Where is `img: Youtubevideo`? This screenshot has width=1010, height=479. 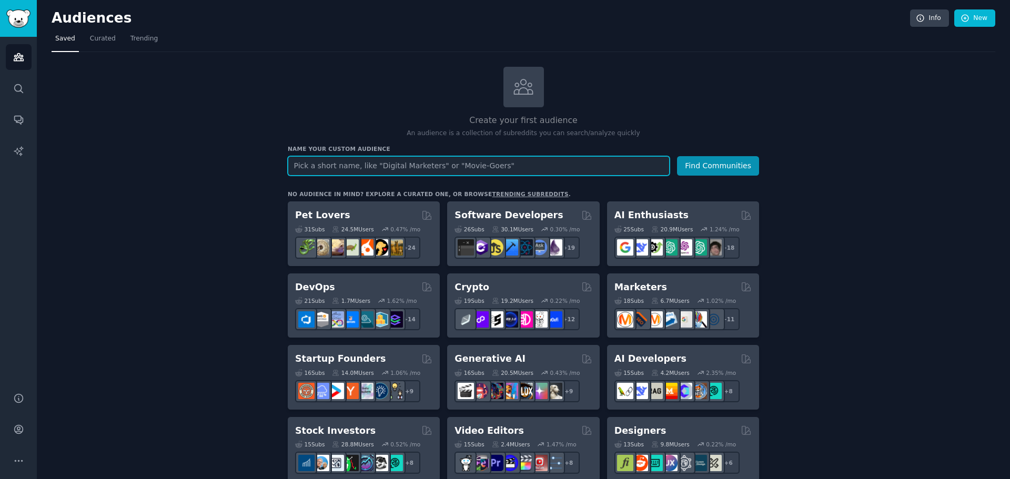
img: Youtubevideo is located at coordinates (539, 463).